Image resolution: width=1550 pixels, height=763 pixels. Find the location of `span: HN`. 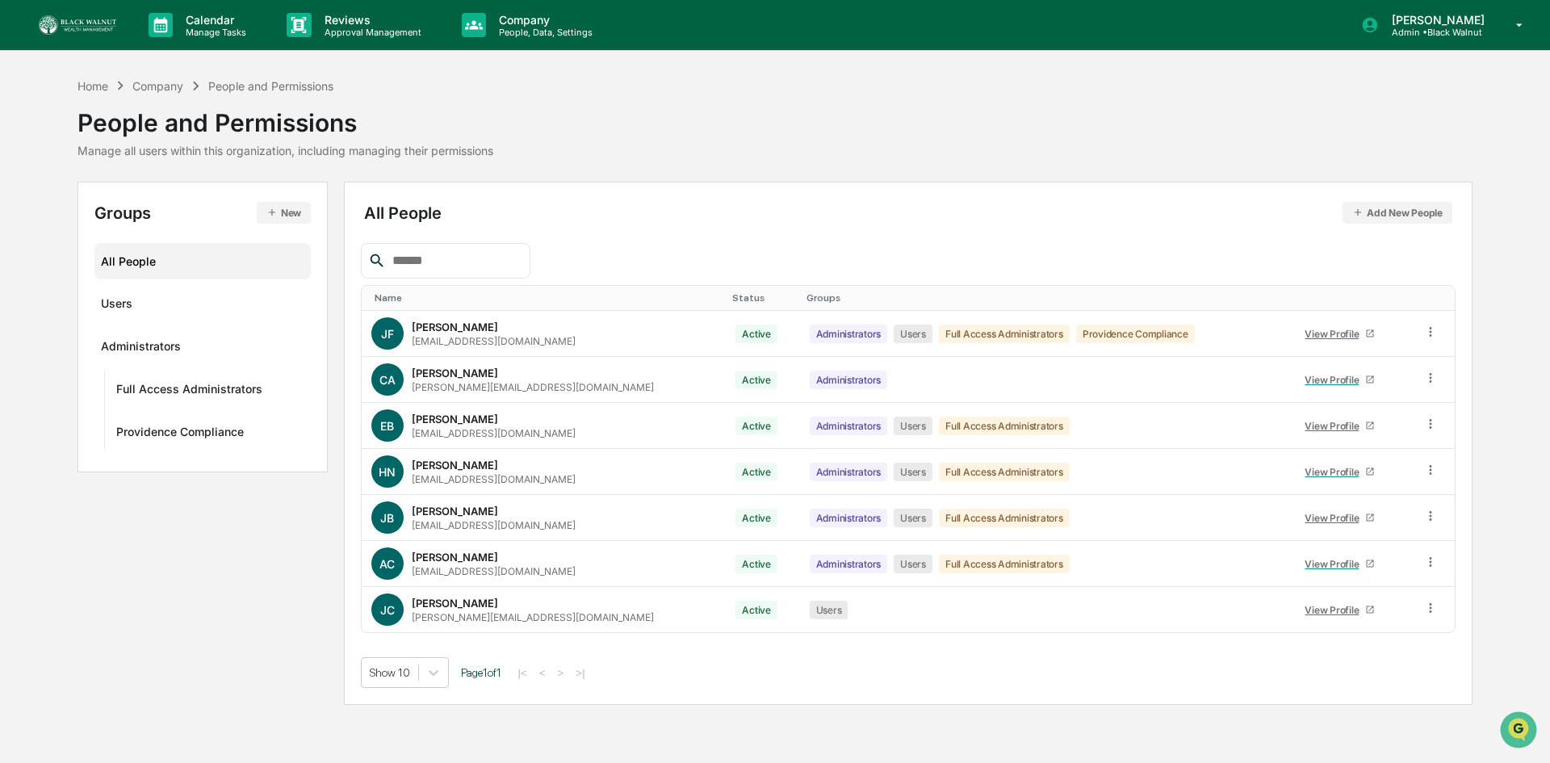

span: HN is located at coordinates (387, 472).